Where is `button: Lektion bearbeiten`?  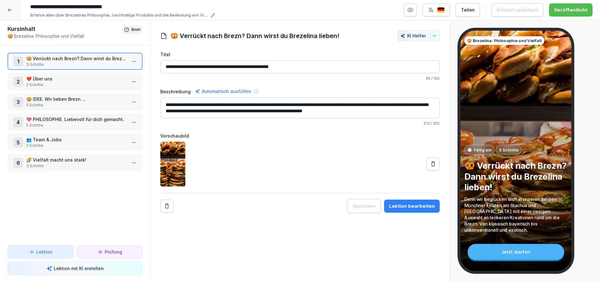 button: Lektion bearbeiten is located at coordinates (412, 206).